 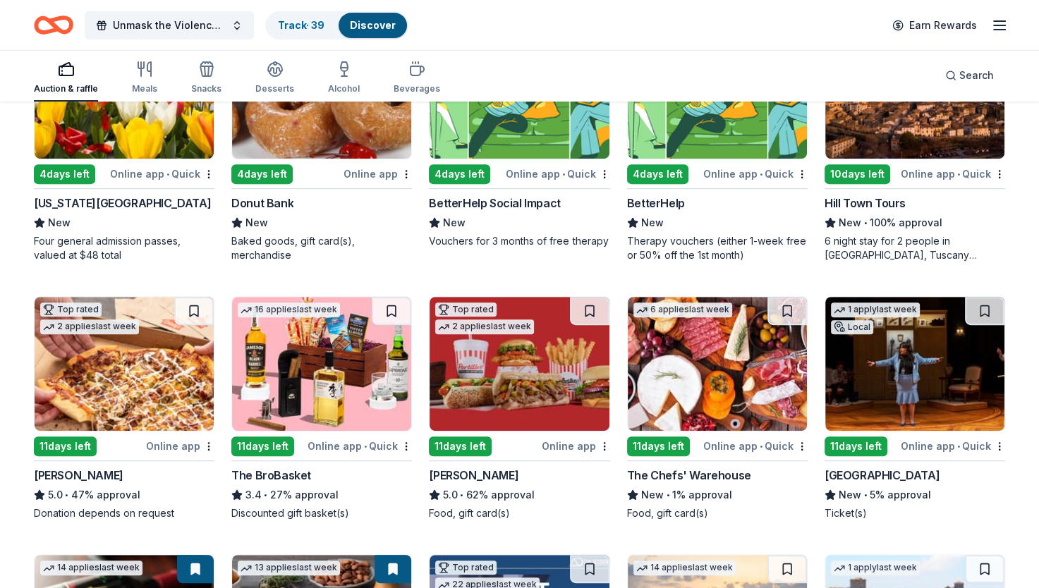 I want to click on div: 16 applies last week, so click(x=289, y=310).